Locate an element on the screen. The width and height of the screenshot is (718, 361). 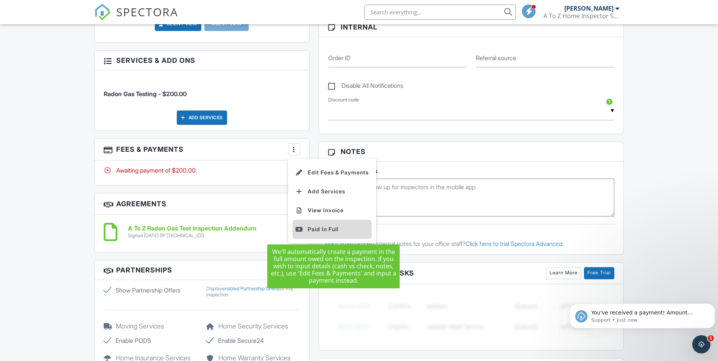
h3: Internal is located at coordinates (472, 27).